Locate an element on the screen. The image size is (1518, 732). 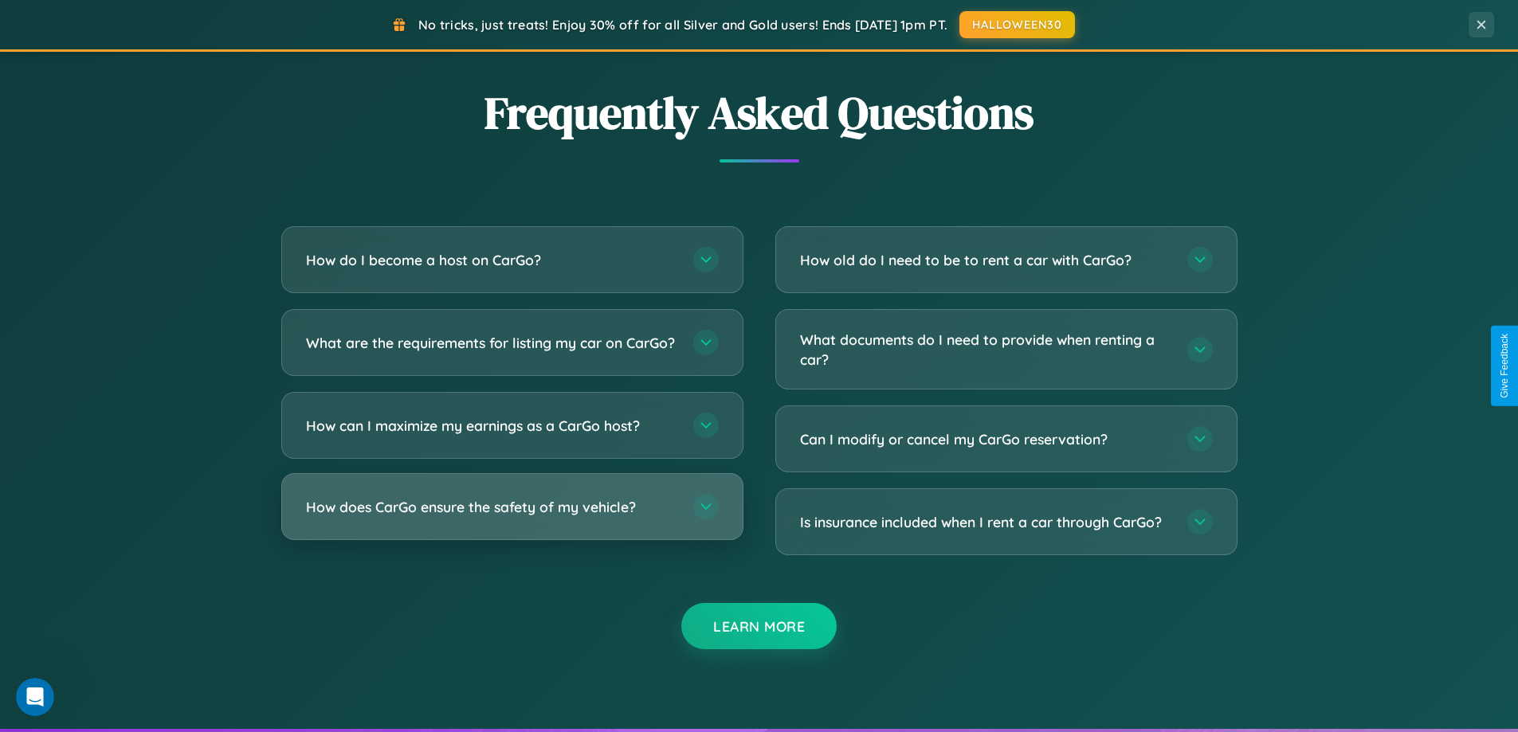
h3: How can I maximize my earnings as a CarGo host? is located at coordinates (492, 425).